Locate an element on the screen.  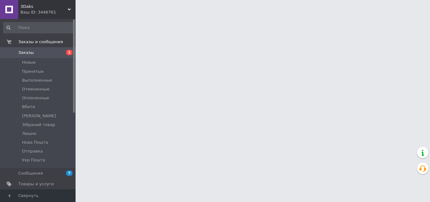
span: Отмененные is located at coordinates (36, 89).